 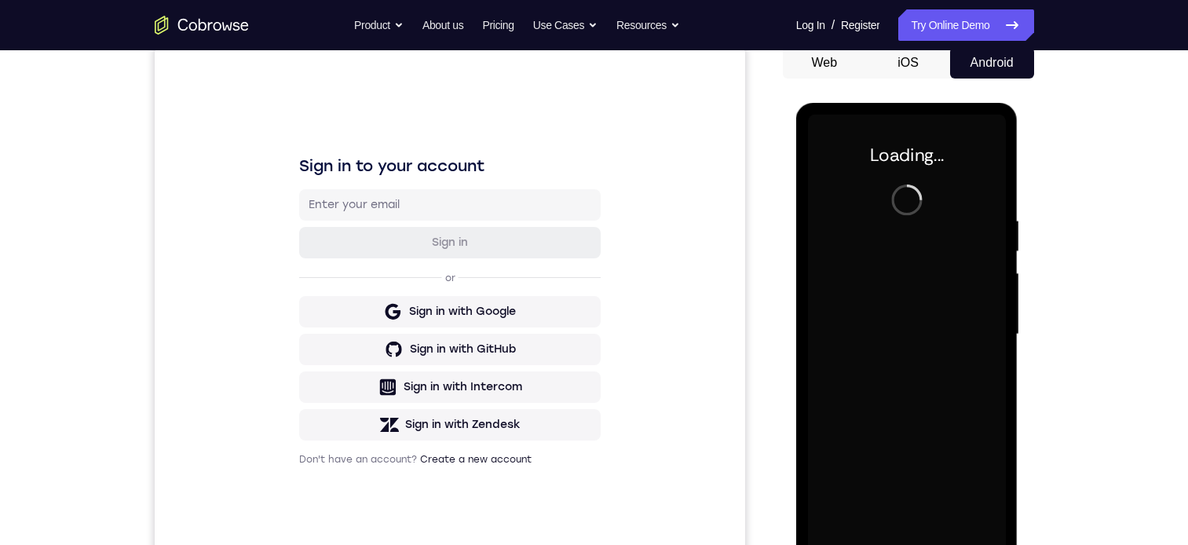 What do you see at coordinates (295, 195) in the screenshot?
I see `button: Sign in` at bounding box center [295, 195].